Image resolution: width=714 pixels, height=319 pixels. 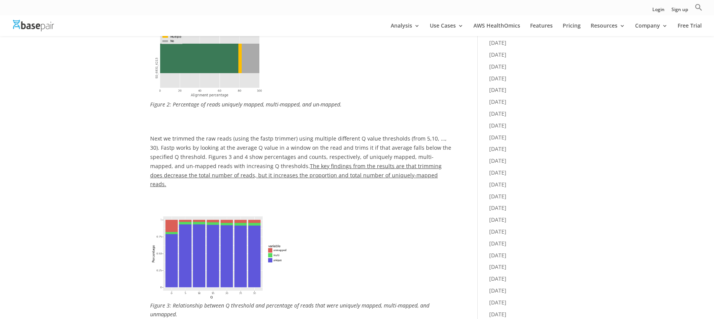 What do you see at coordinates (497, 29) in the screenshot?
I see `a: AWS HealthOmics` at bounding box center [497, 29].